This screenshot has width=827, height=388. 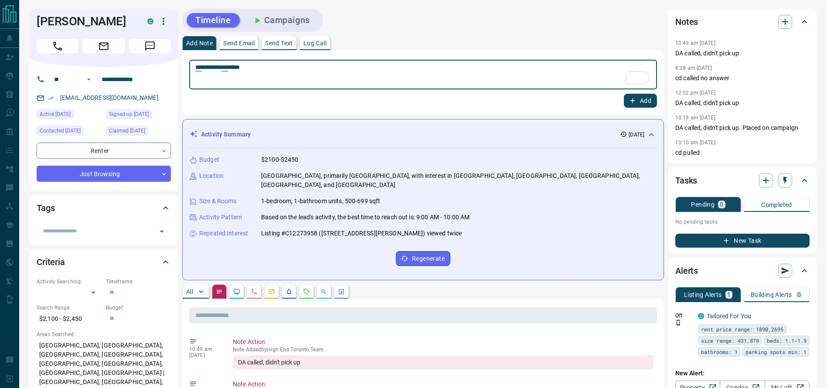 What do you see at coordinates (213, 20) in the screenshot?
I see `button: Timeline` at bounding box center [213, 20].